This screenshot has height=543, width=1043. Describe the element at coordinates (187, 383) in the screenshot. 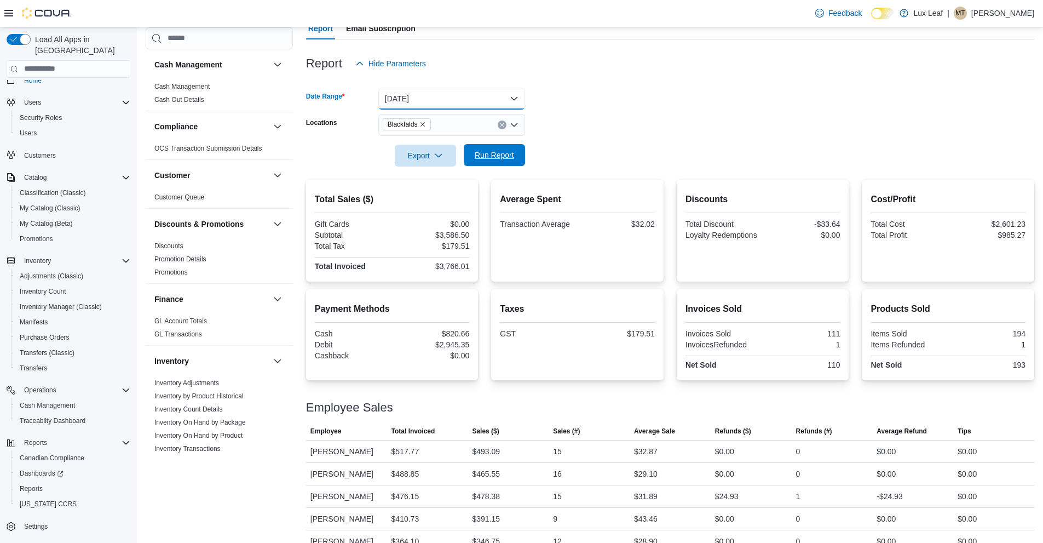

I see `a: Inventory Adjustments` at that location.